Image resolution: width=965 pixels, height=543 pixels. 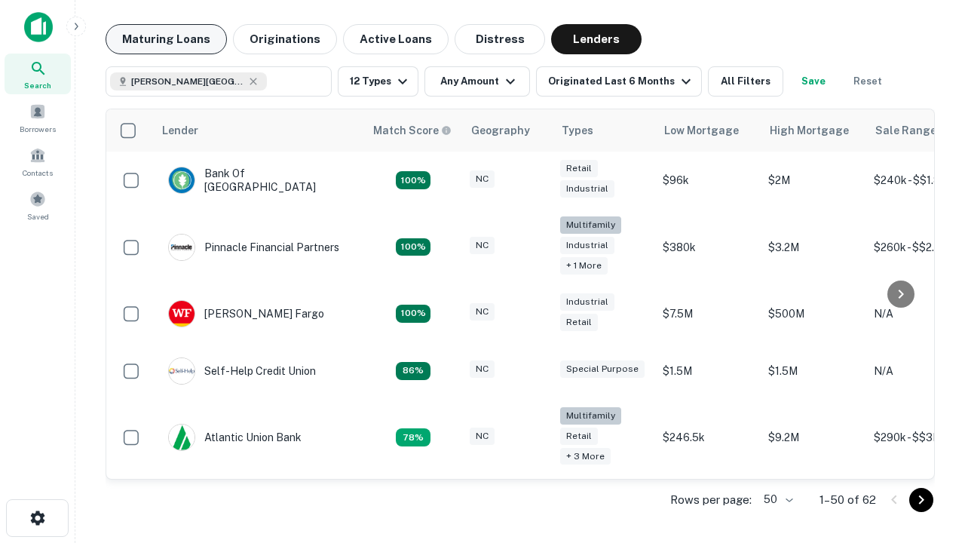 I want to click on button: All Filters, so click(x=746, y=81).